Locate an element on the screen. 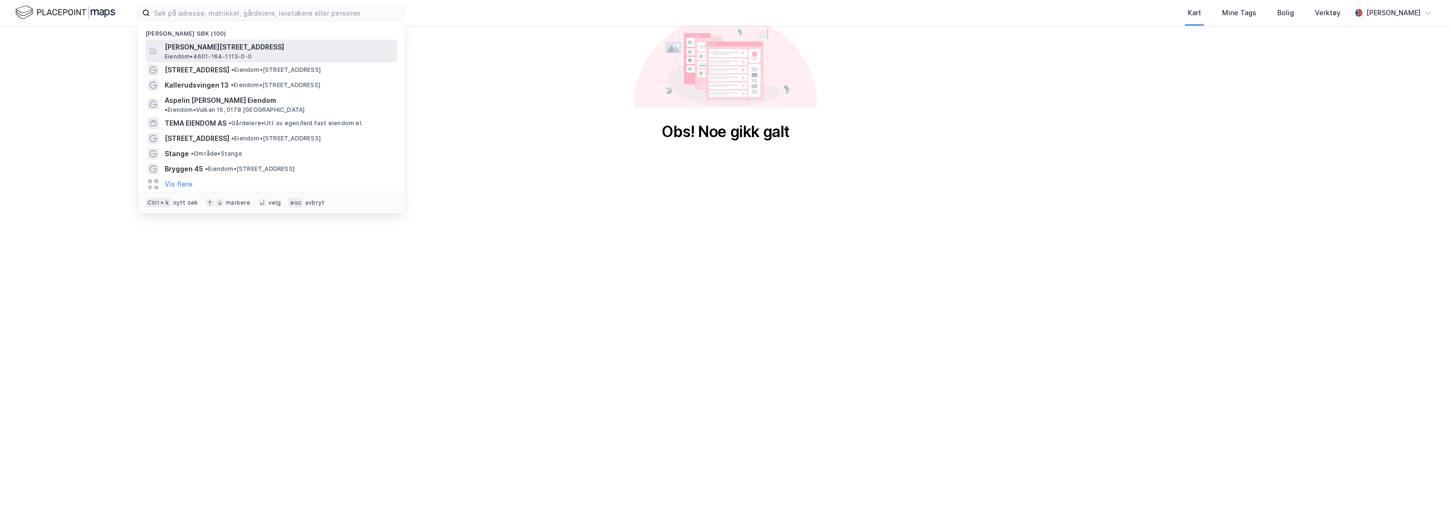  div: esc is located at coordinates (296, 203).